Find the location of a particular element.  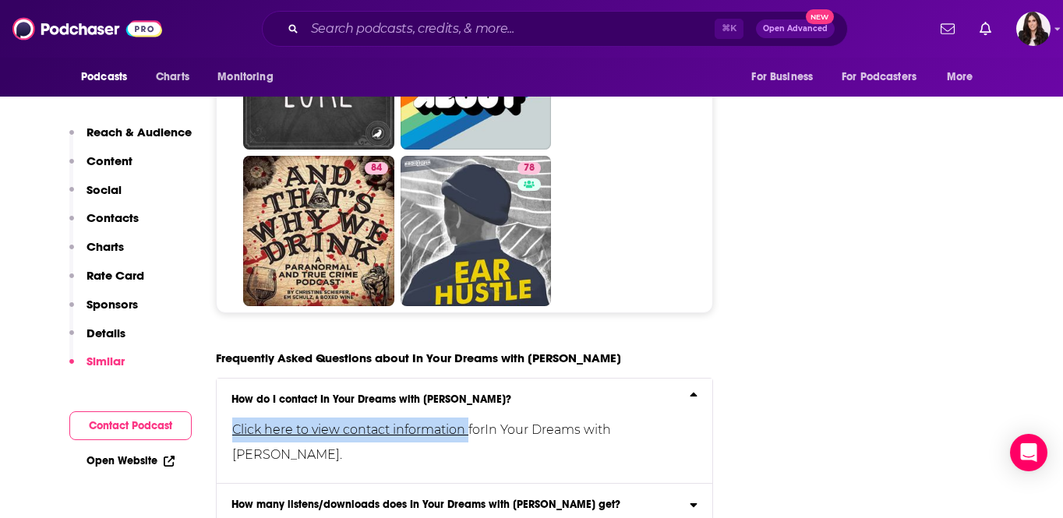

span: Podcasts is located at coordinates (104, 77).